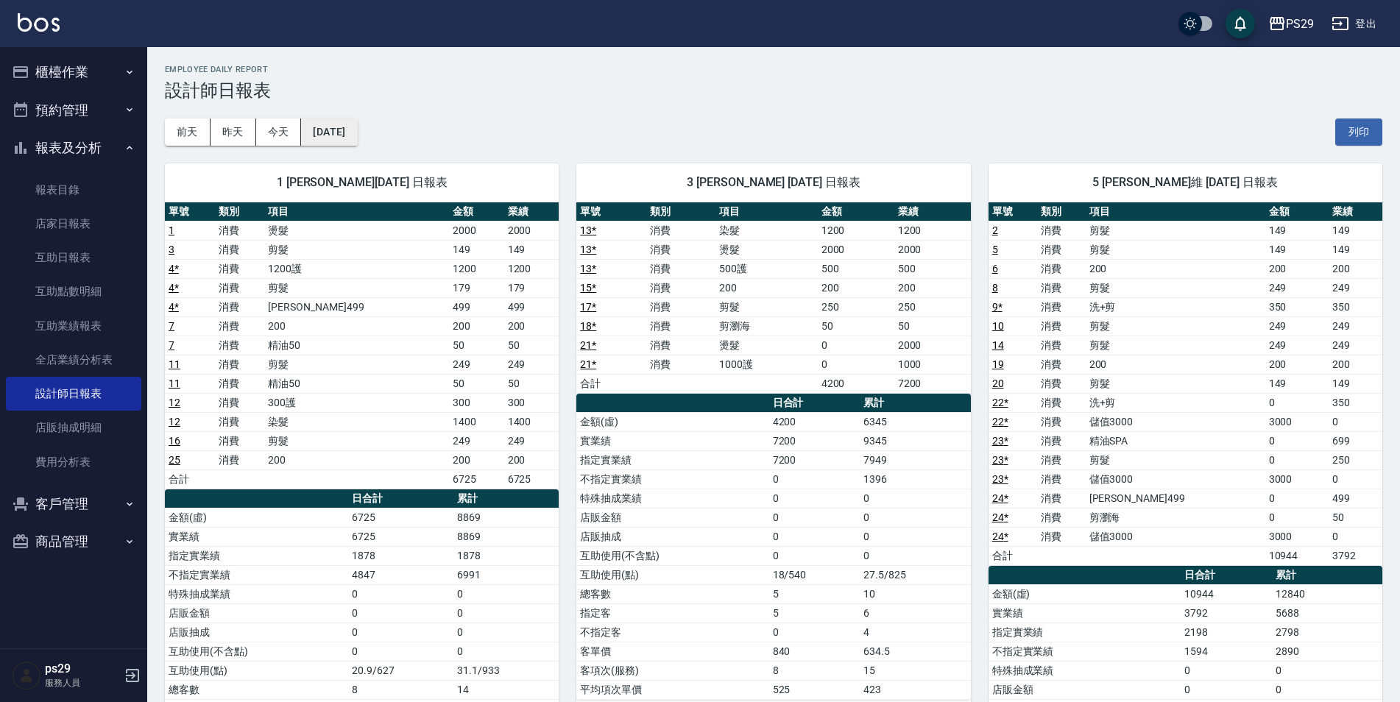 Image resolution: width=1400 pixels, height=702 pixels. Describe the element at coordinates (766, 250) in the screenshot. I see `td: 燙髮` at that location.